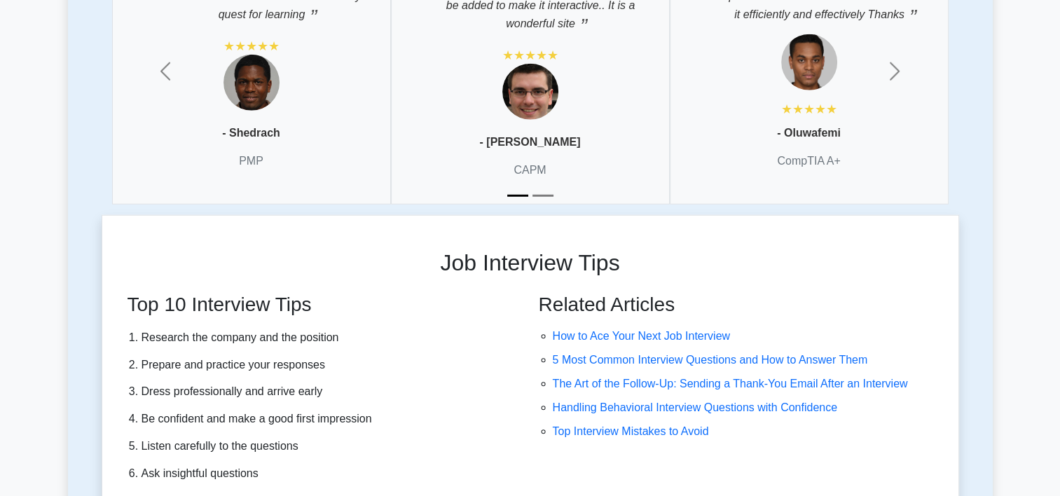 The width and height of the screenshot is (1060, 496). Describe the element at coordinates (543, 195) in the screenshot. I see `button: Slide 2` at that location.